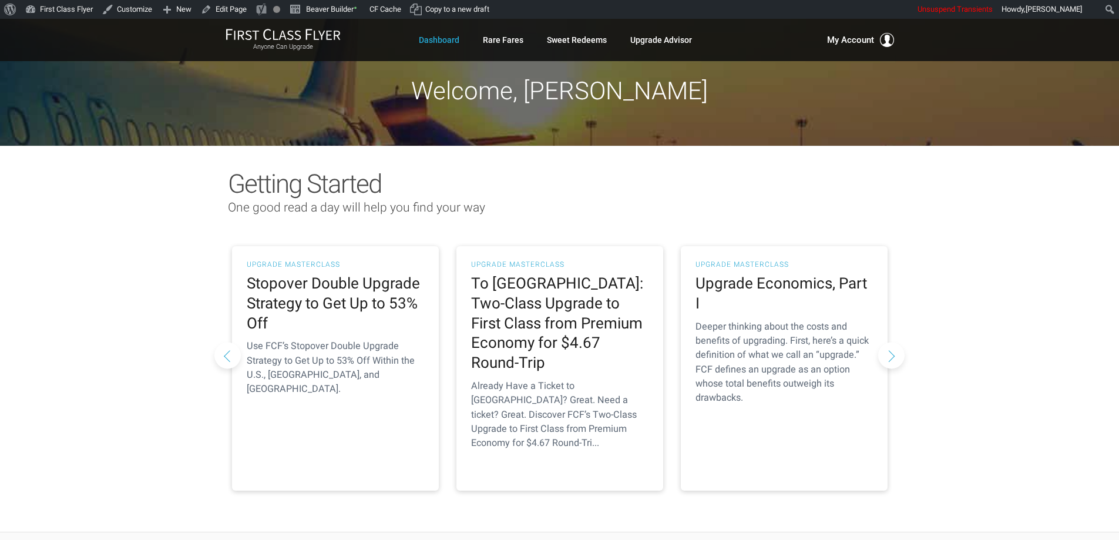  What do you see at coordinates (283, 47) in the screenshot?
I see `small: Anyone Can Upgrade` at bounding box center [283, 47].